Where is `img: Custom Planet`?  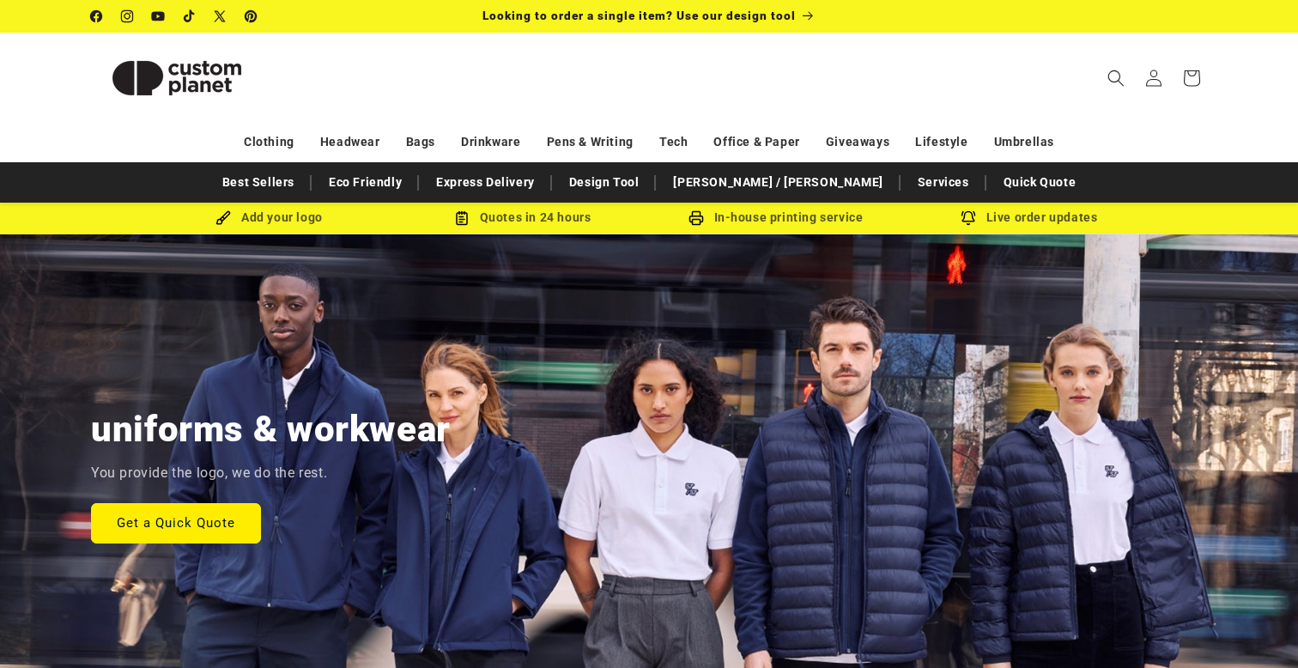 img: Custom Planet is located at coordinates (177, 78).